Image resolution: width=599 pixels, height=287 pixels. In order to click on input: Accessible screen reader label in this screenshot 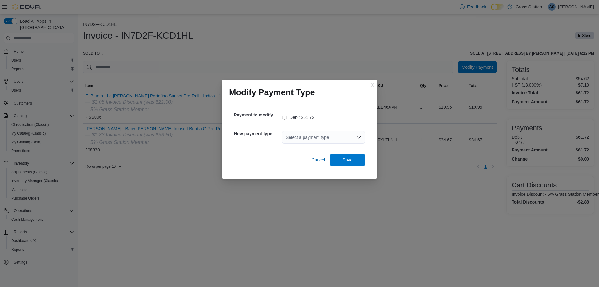, I will do `click(286, 137)`.